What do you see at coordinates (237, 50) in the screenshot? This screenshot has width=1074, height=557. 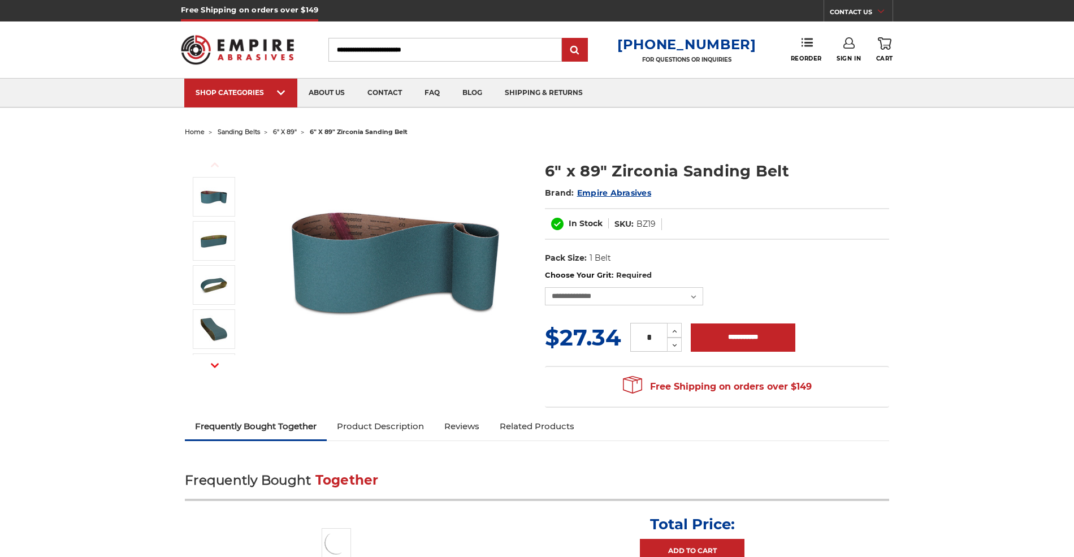 I see `img: Empire Abrasives` at bounding box center [237, 50].